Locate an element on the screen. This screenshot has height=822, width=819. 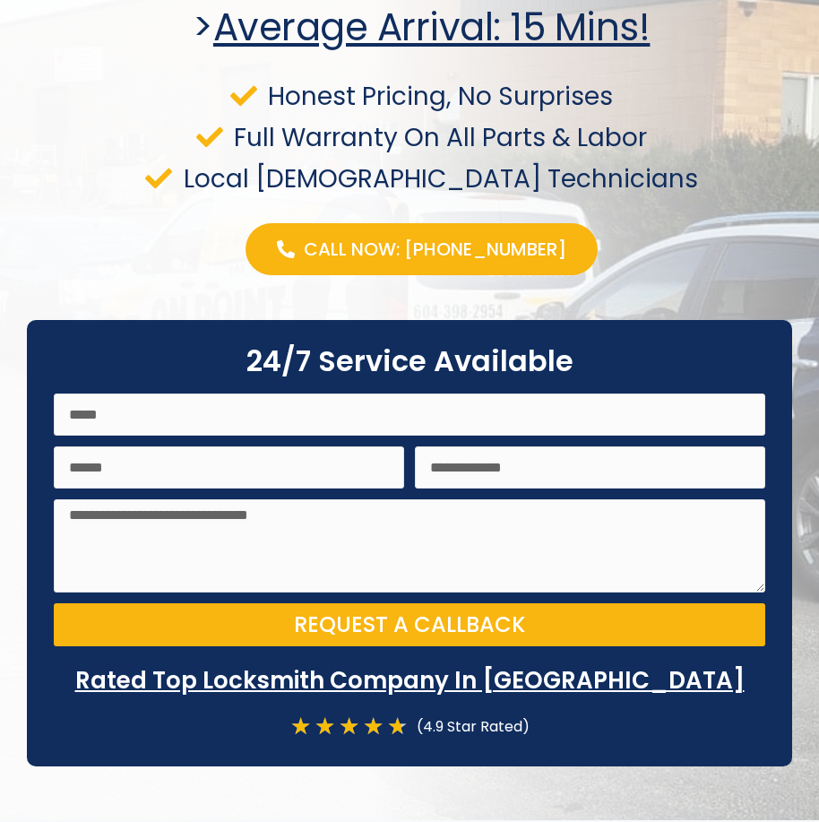
form: On Point Locksmith is located at coordinates (410, 525).